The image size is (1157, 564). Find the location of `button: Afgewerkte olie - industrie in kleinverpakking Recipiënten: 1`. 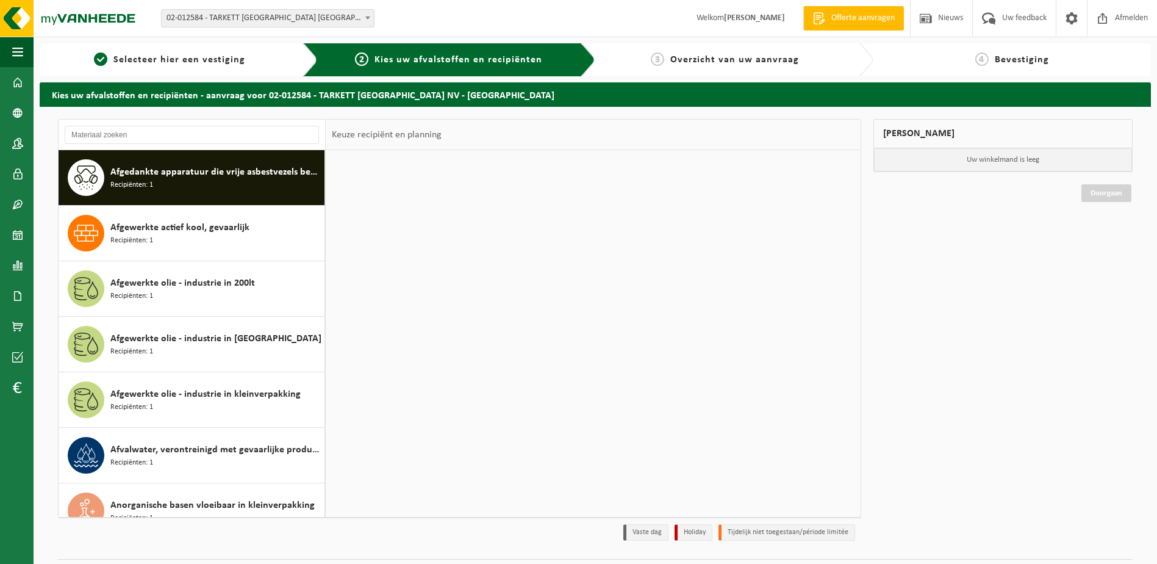

button: Afgewerkte olie - industrie in kleinverpakking Recipiënten: 1 is located at coordinates (192, 400).